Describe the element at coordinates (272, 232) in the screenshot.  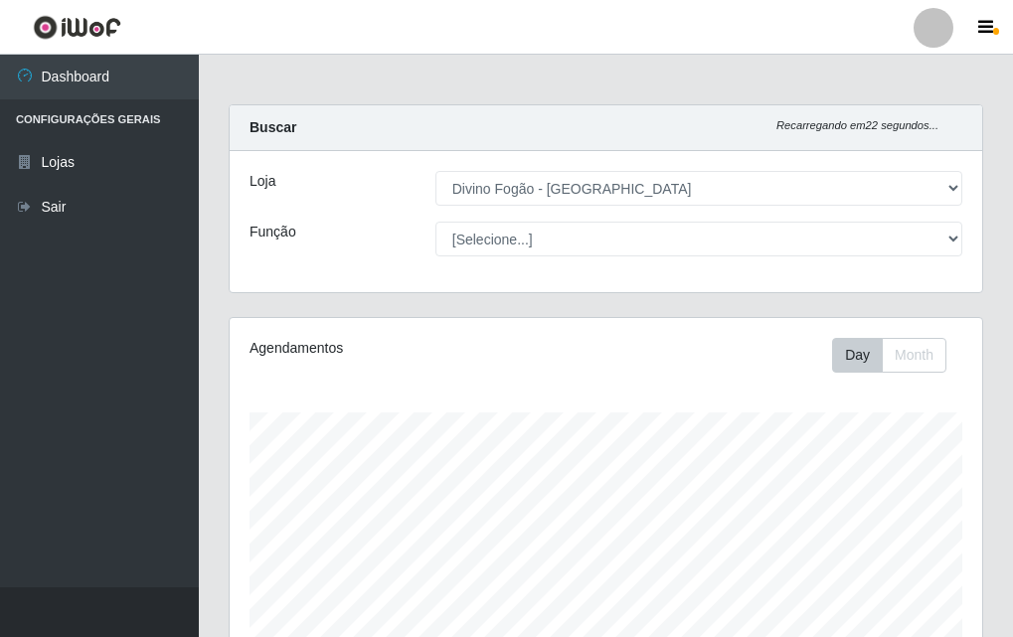
I see `label: Função` at that location.